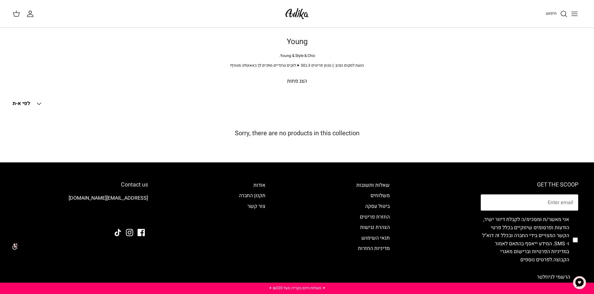 Image resolution: width=594 pixels, height=294 pixels. Describe the element at coordinates (574, 14) in the screenshot. I see `button: Toggle menu` at that location.